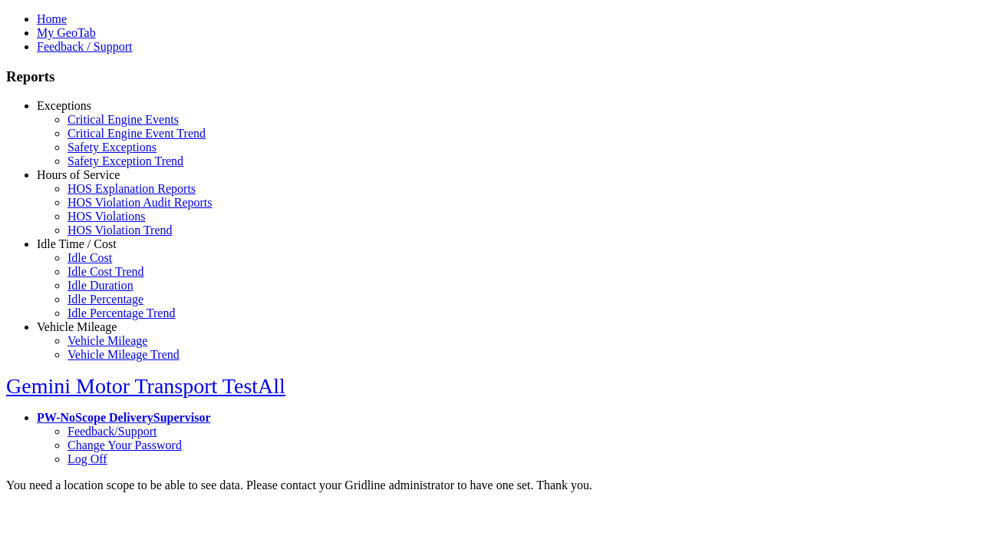 Image resolution: width=982 pixels, height=553 pixels. Describe the element at coordinates (112, 431) in the screenshot. I see `a: Feedback/Support` at that location.